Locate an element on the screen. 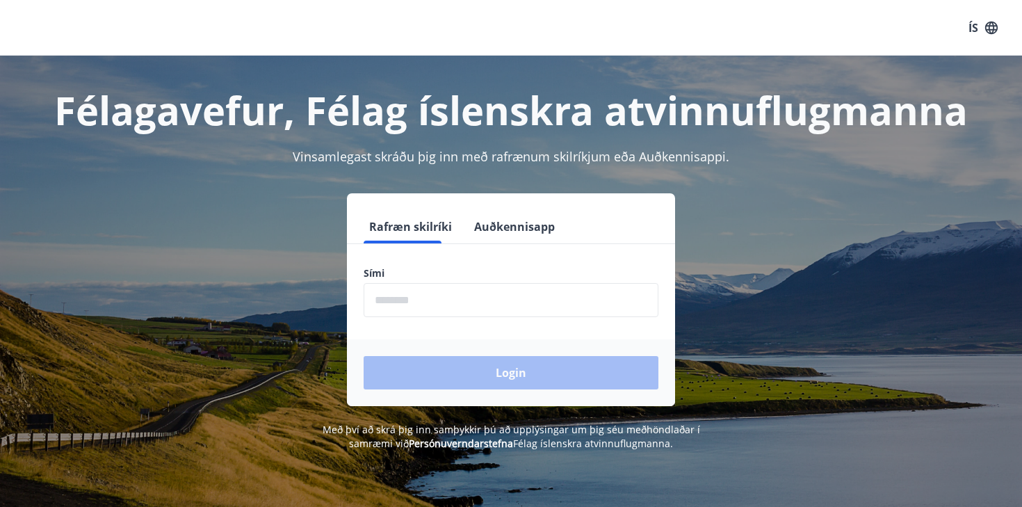 This screenshot has width=1022, height=507. button: ÍS is located at coordinates (983, 28).